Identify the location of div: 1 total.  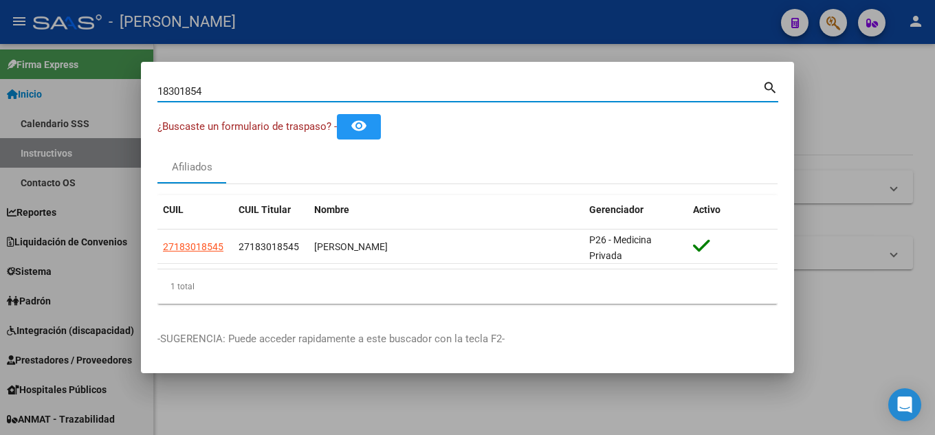
(467, 287).